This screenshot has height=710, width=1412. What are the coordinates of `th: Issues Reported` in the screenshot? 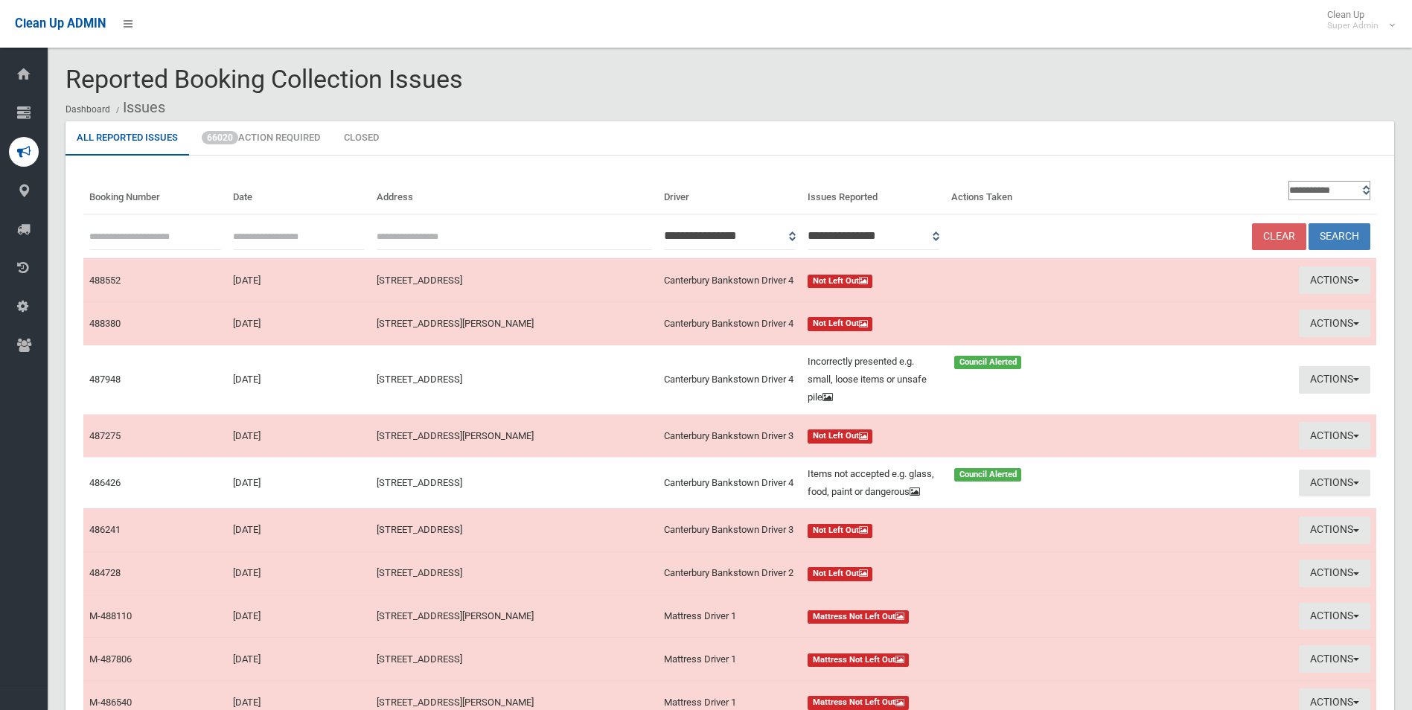 It's located at (873, 193).